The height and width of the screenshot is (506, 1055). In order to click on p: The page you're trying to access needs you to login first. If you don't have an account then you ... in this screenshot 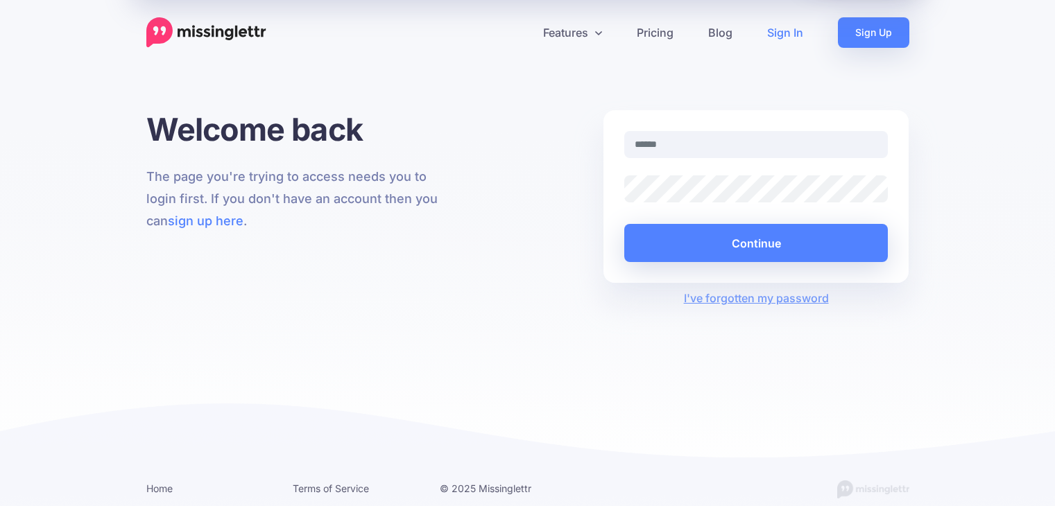, I will do `click(299, 199)`.